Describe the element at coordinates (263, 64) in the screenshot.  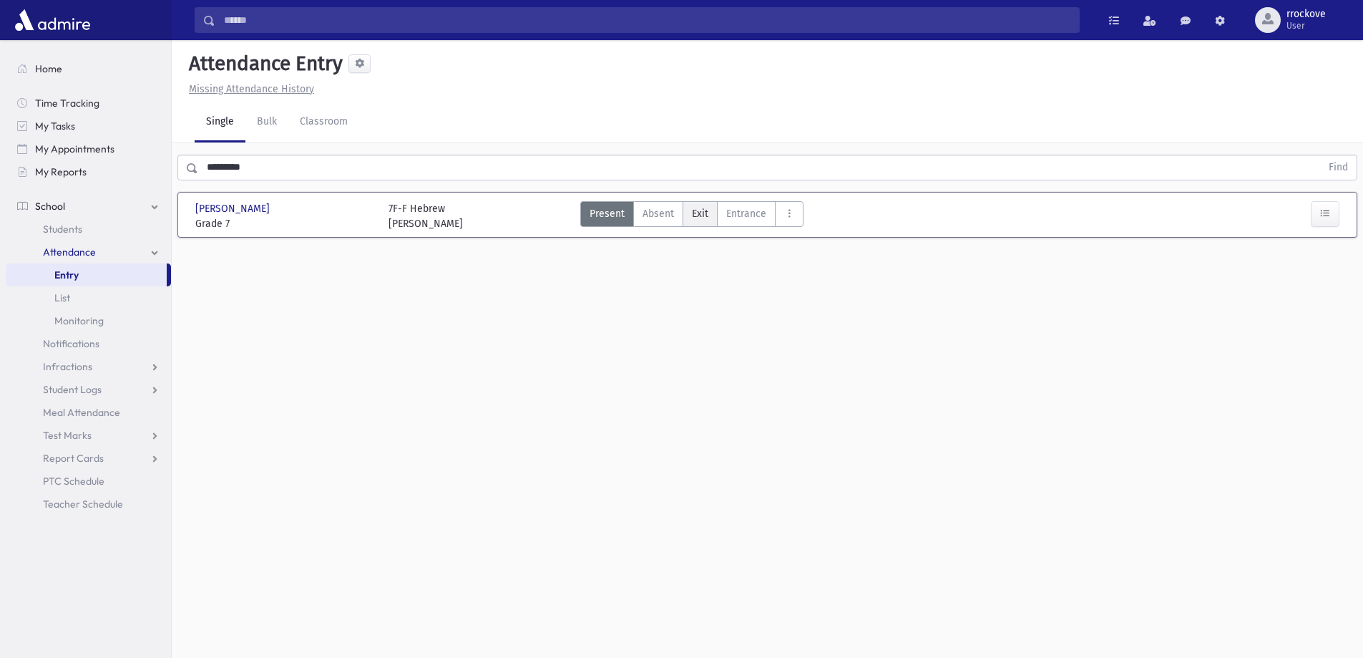
I see `h5: Attendance Entry` at that location.